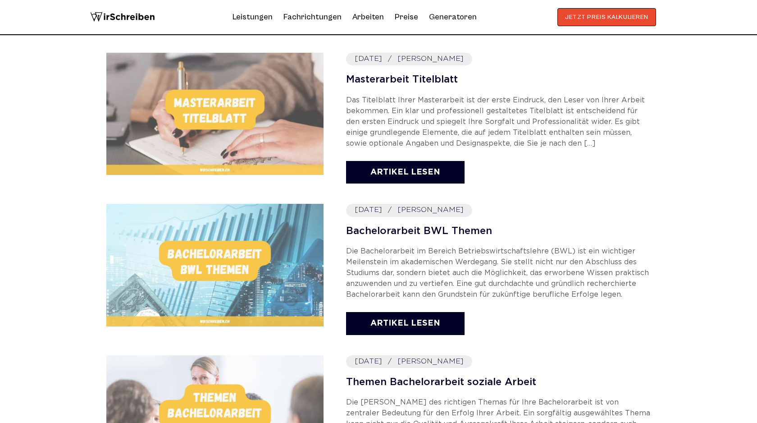  I want to click on a: Fachrichtungen, so click(312, 17).